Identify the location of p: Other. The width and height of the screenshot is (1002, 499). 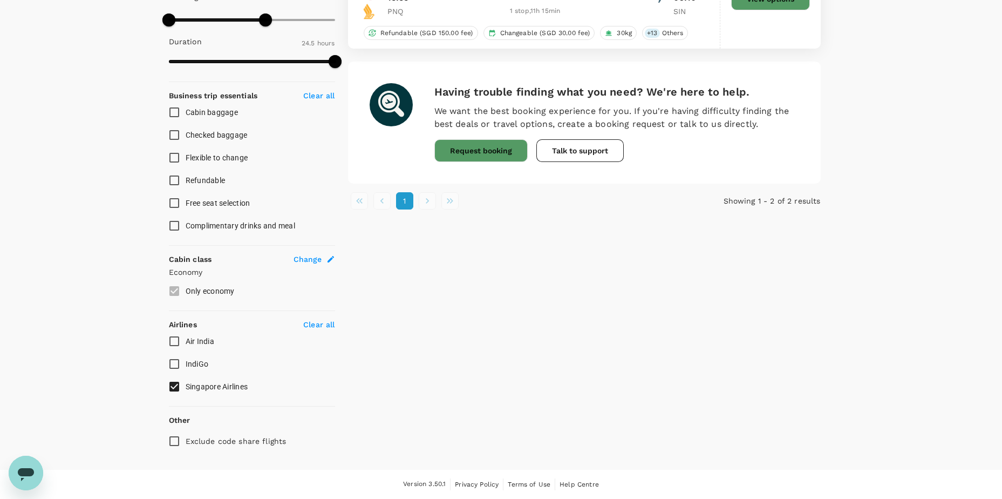
(180, 420).